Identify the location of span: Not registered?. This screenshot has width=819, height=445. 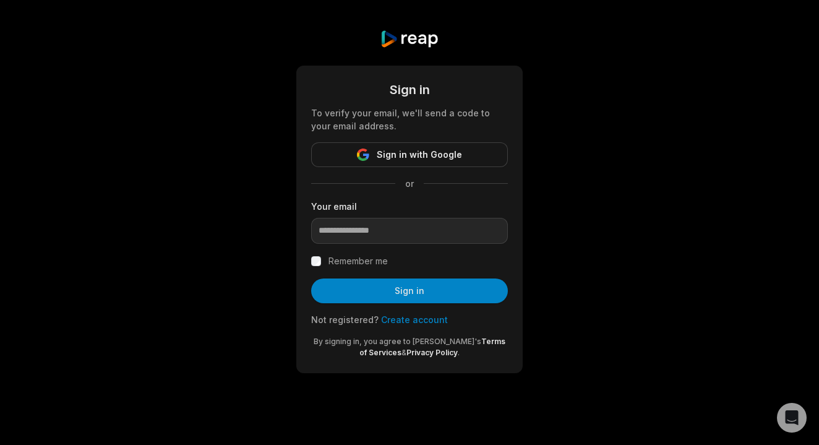
(345, 319).